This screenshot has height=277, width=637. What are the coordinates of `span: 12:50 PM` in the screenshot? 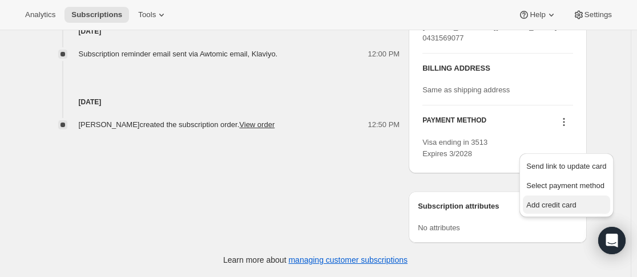 It's located at (384, 125).